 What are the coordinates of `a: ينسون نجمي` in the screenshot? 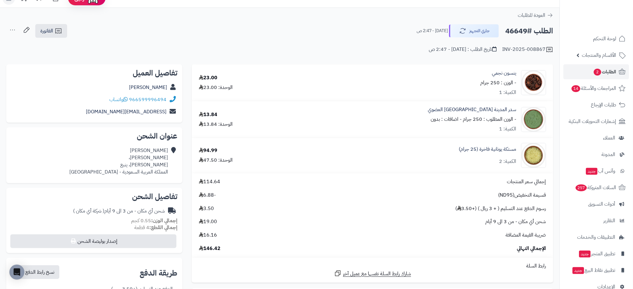 It's located at (504, 73).